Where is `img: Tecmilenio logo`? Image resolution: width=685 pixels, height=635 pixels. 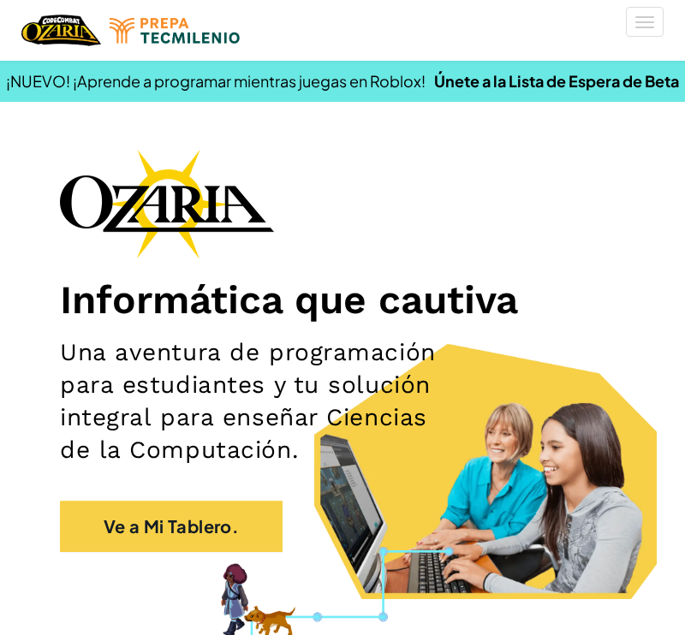
img: Tecmilenio logo is located at coordinates (175, 31).